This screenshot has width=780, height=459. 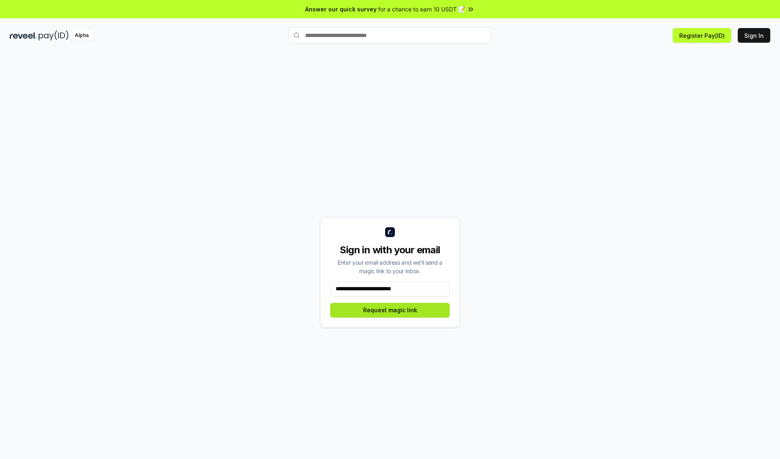 I want to click on img: reveel_dark, so click(x=23, y=35).